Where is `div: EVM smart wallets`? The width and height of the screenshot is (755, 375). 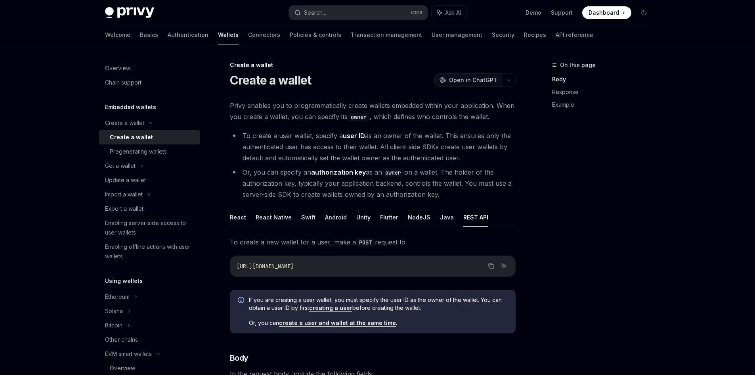 div: EVM smart wallets is located at coordinates (128, 354).